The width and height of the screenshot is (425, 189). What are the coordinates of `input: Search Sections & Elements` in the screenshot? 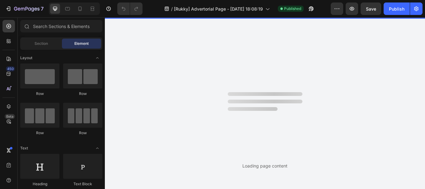 It's located at (61, 26).